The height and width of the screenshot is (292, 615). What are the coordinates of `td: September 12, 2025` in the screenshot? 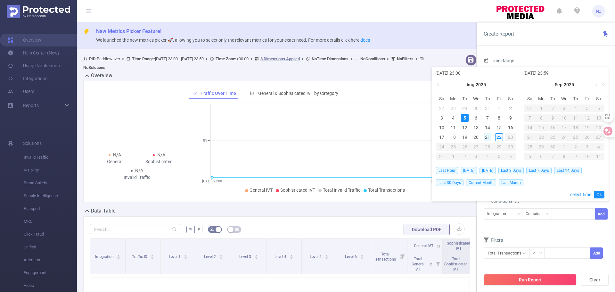 It's located at (588, 118).